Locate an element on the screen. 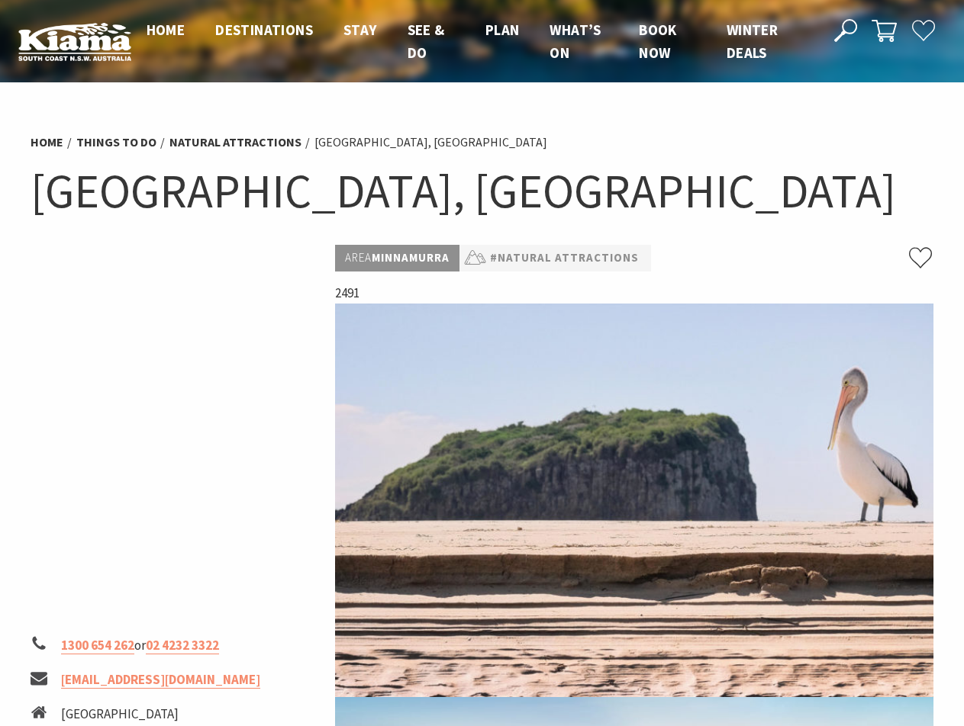 This screenshot has width=964, height=726. nav: Main Menu is located at coordinates (474, 41).